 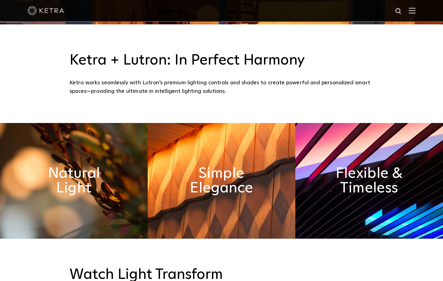 What do you see at coordinates (221, 181) in the screenshot?
I see `h2: Simple Elegance` at bounding box center [221, 181].